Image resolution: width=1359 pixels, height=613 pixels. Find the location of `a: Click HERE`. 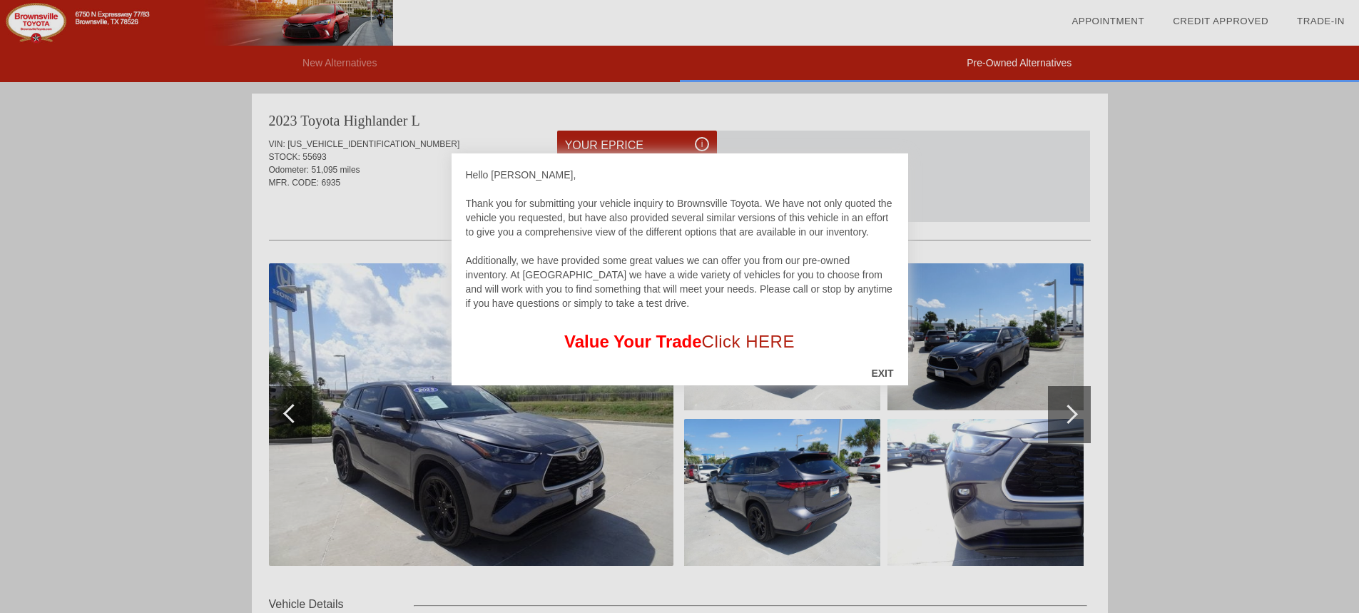

a: Click HERE is located at coordinates (748, 341).